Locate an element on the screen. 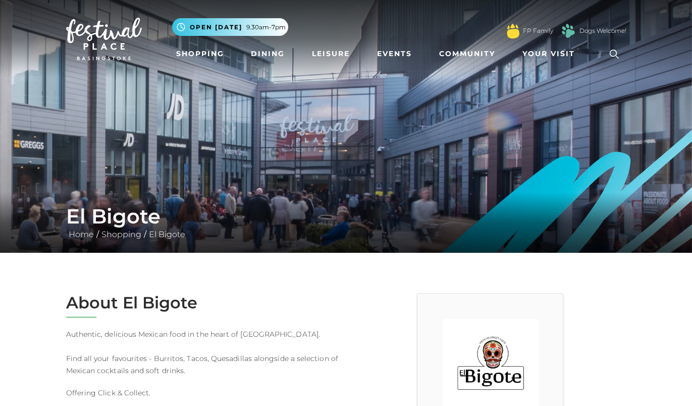 This screenshot has height=406, width=692. h1: El Bigote is located at coordinates (346, 216).